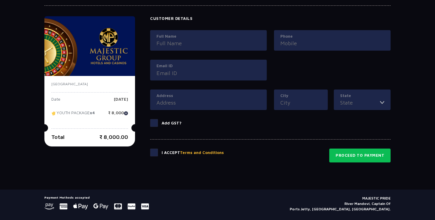  Describe the element at coordinates (362, 96) in the screenshot. I see `label: State` at that location.